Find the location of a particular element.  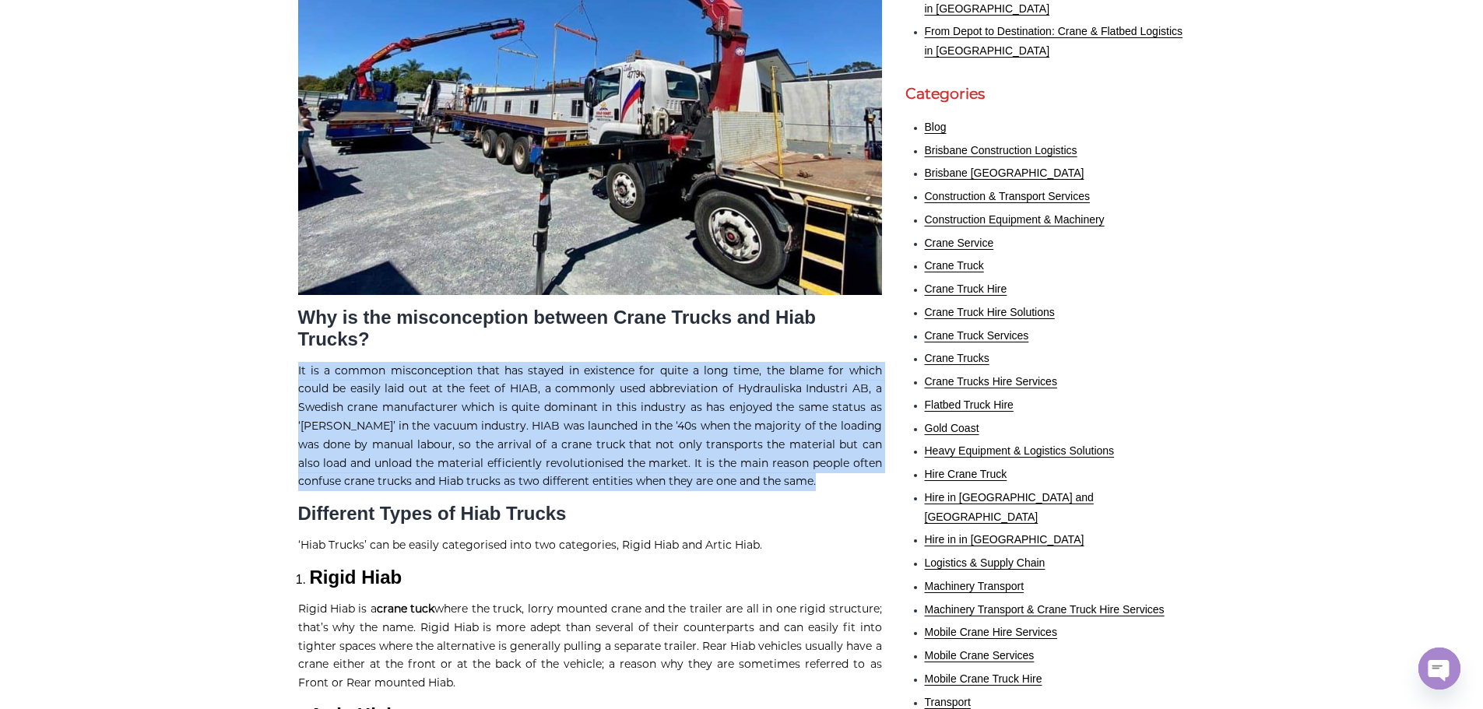

strong: Different Types of Hiab Trucks is located at coordinates (432, 513).